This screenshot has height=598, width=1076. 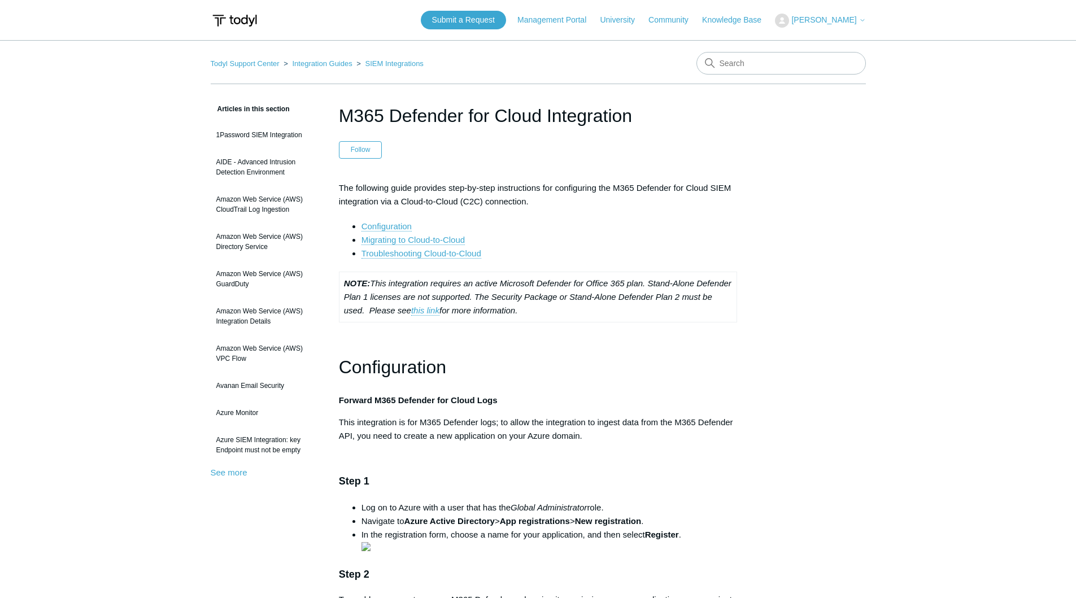 What do you see at coordinates (550, 508) in the screenshot?
I see `li: Log on to Azure with a user that has the role.` at bounding box center [550, 508].